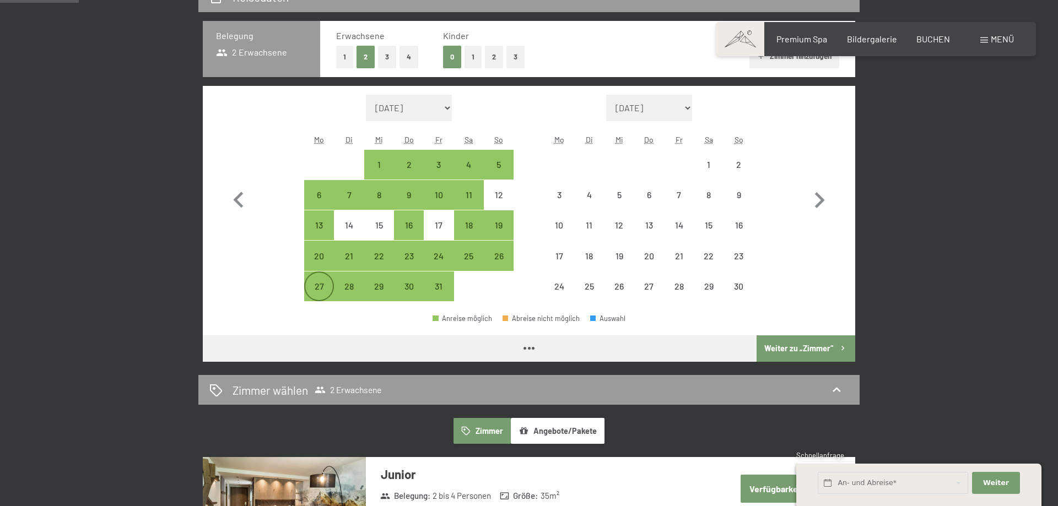 The image size is (1058, 506). What do you see at coordinates (439, 225) in the screenshot?
I see `div: Fri Oct 17 2025` at bounding box center [439, 225].